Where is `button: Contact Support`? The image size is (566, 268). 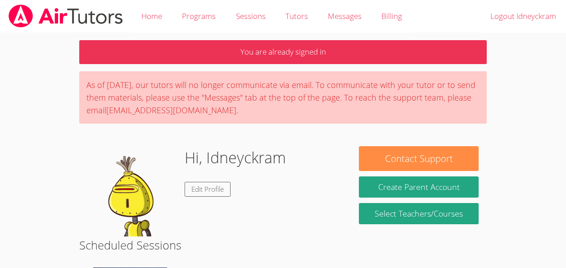
button: Contact Support is located at coordinates (418, 158).